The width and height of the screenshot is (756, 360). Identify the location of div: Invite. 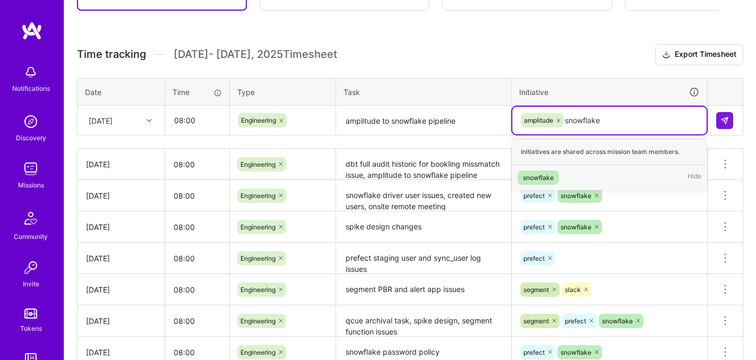
(31, 283).